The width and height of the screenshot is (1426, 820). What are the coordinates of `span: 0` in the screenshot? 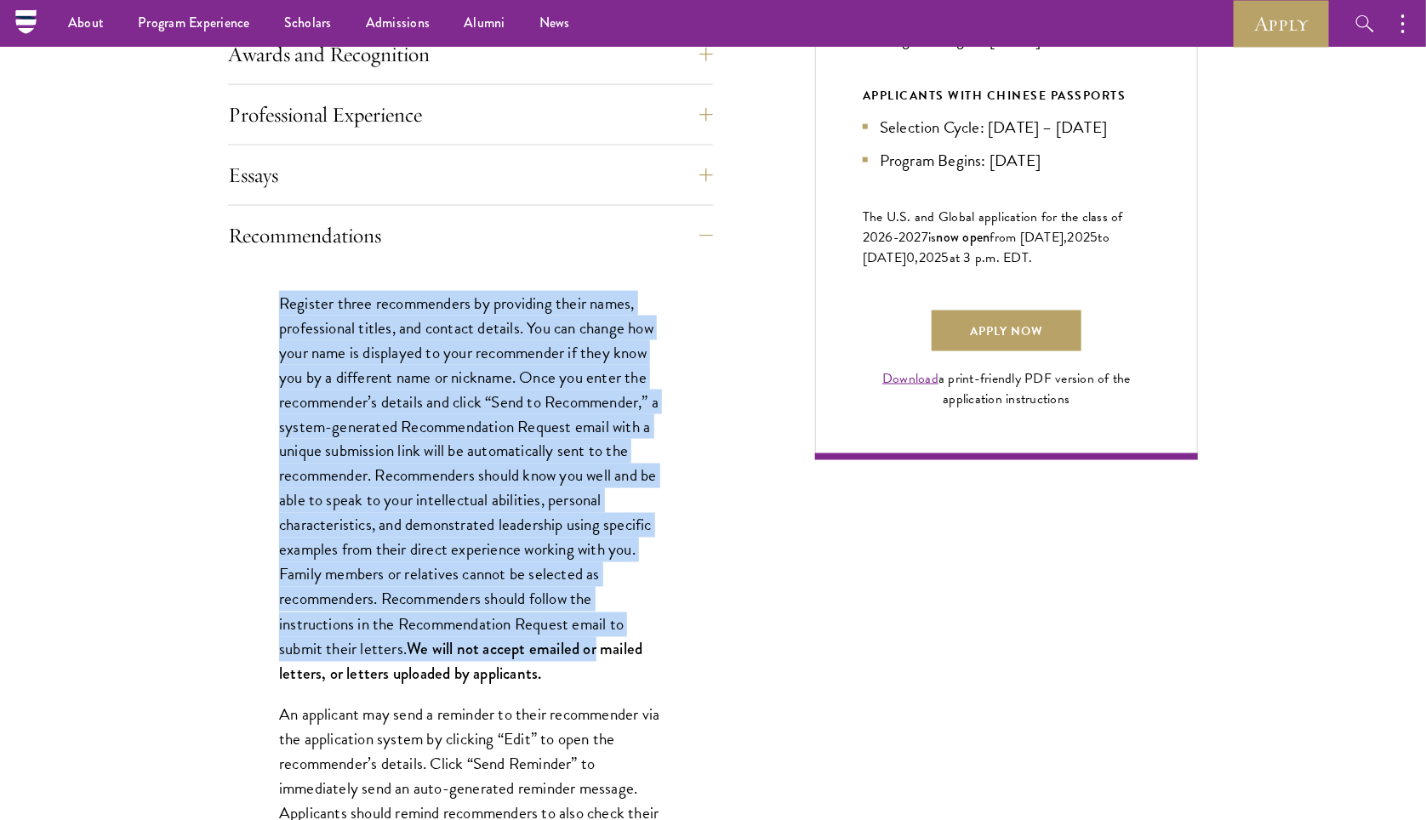 It's located at (911, 258).